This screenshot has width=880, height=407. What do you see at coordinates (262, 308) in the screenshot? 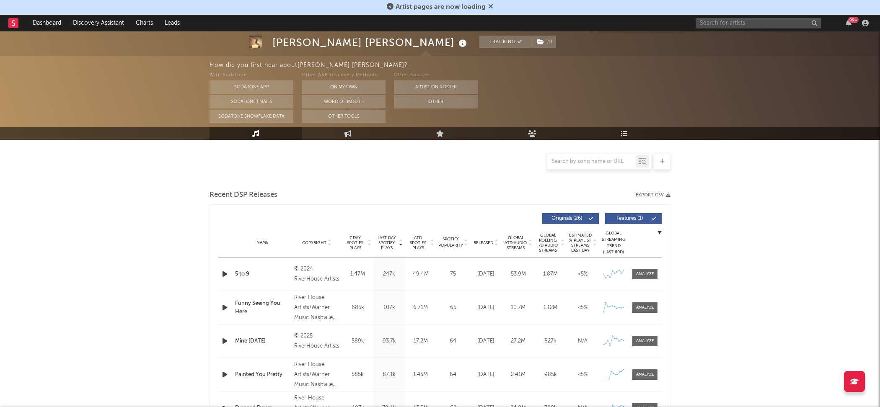
I see `div: Funny Seeing You Here` at bounding box center [262, 308].